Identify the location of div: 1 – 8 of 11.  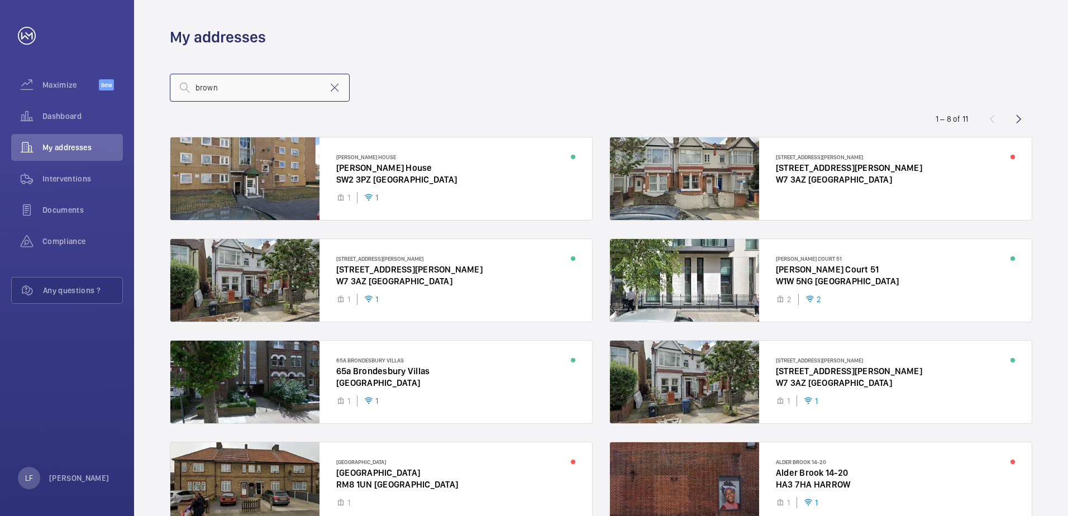
(952, 119).